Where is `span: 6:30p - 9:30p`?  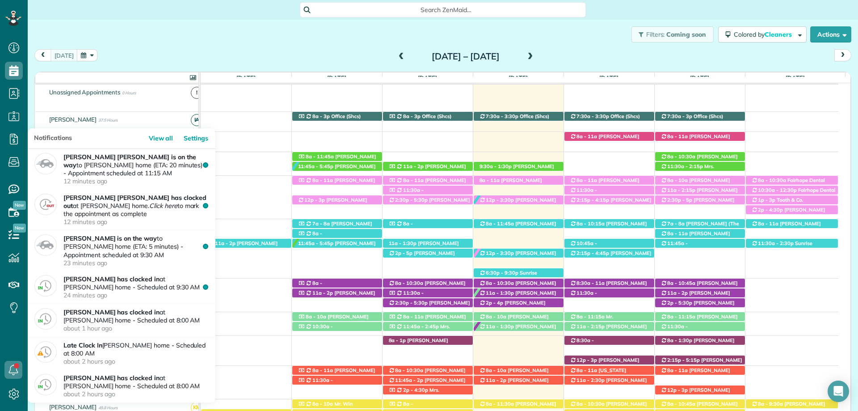 span: 6:30p - 9:30p is located at coordinates (502, 273).